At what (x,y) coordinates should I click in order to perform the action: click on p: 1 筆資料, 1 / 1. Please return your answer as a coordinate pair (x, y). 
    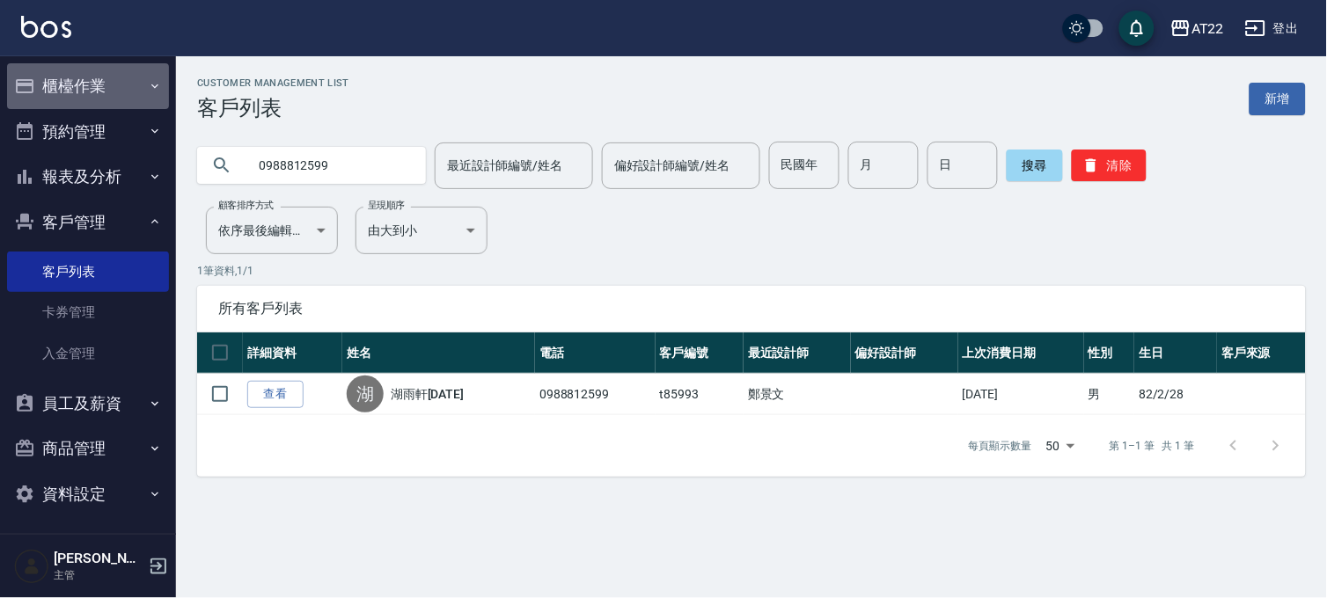
    Looking at the image, I should click on (751, 271).